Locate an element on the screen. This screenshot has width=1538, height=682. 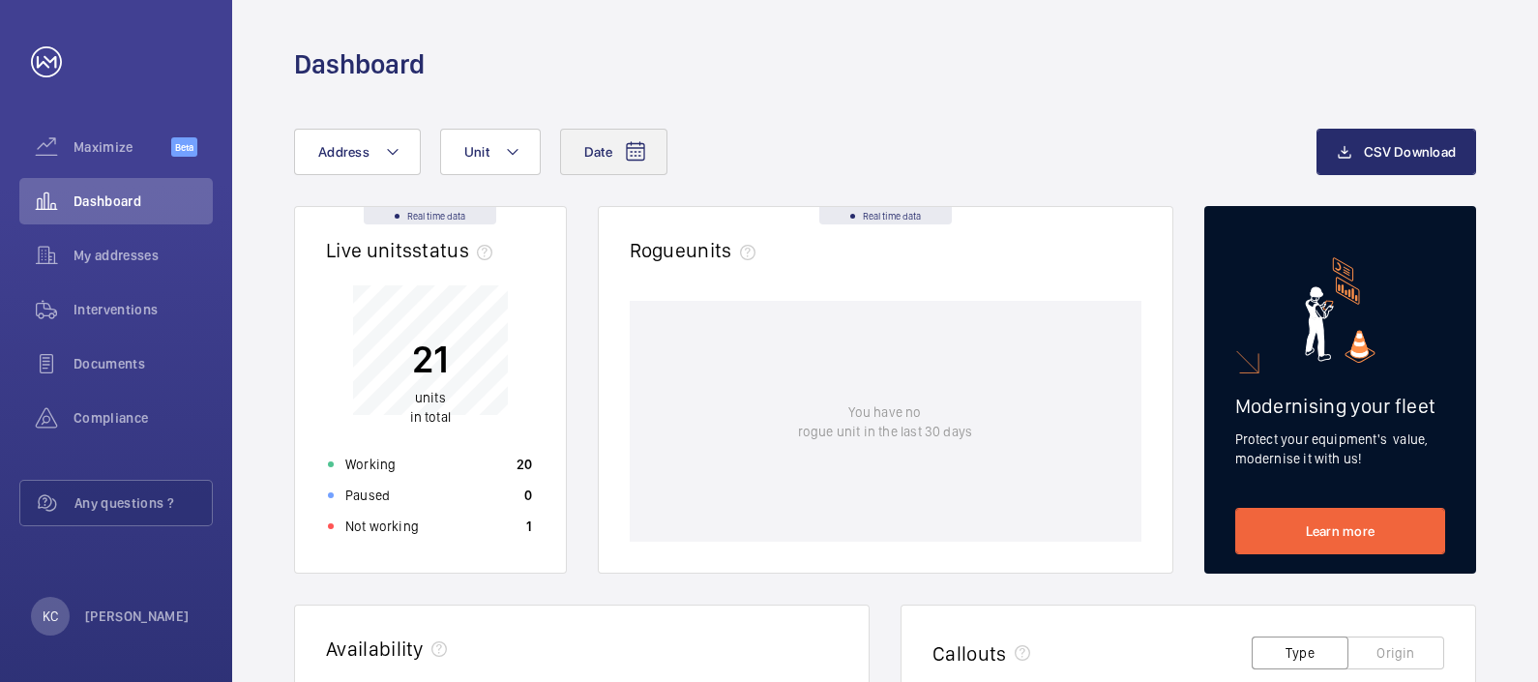
span: Beta is located at coordinates (184, 147).